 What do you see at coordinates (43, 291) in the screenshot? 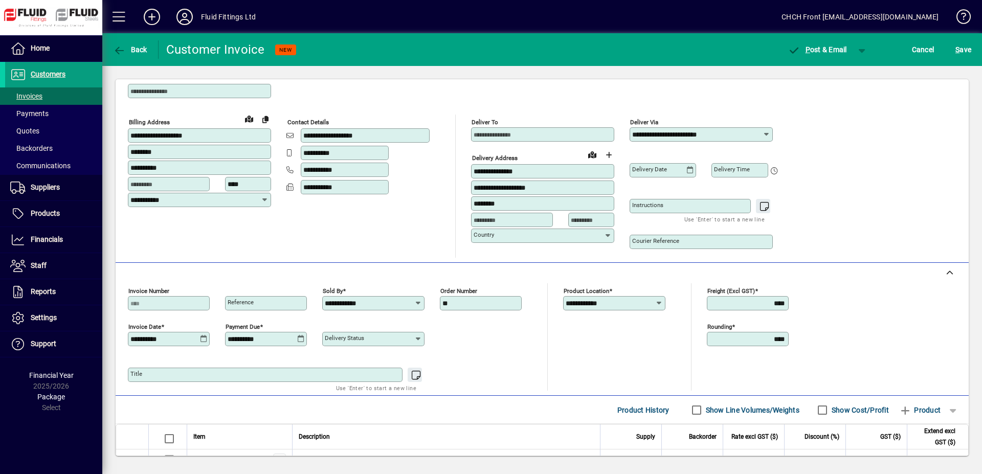
I see `span: Reports` at bounding box center [43, 291].